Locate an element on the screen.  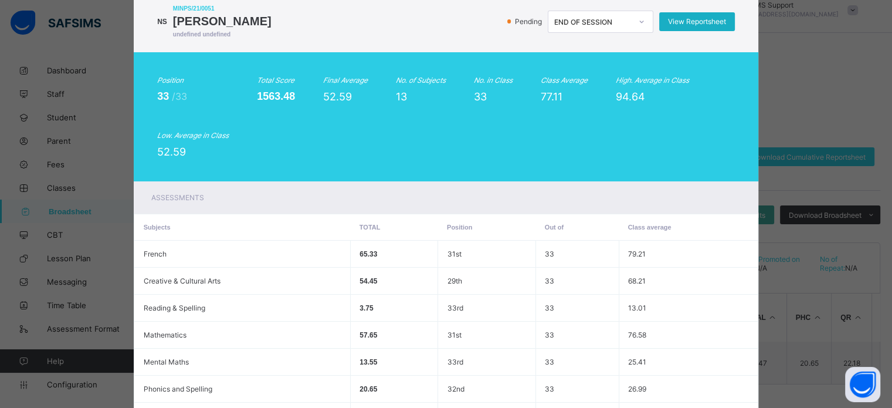
span: 26.99 is located at coordinates (637, 388).